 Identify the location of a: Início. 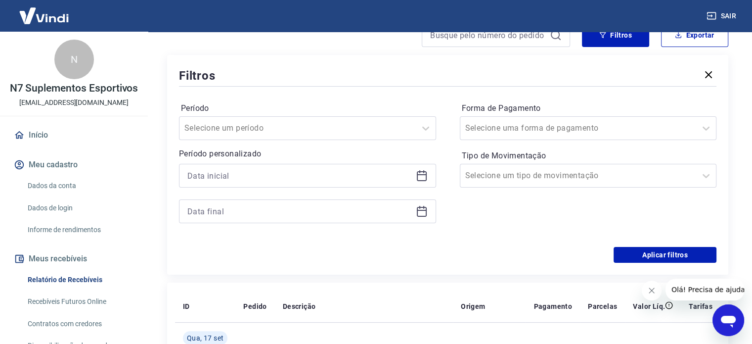
(74, 135).